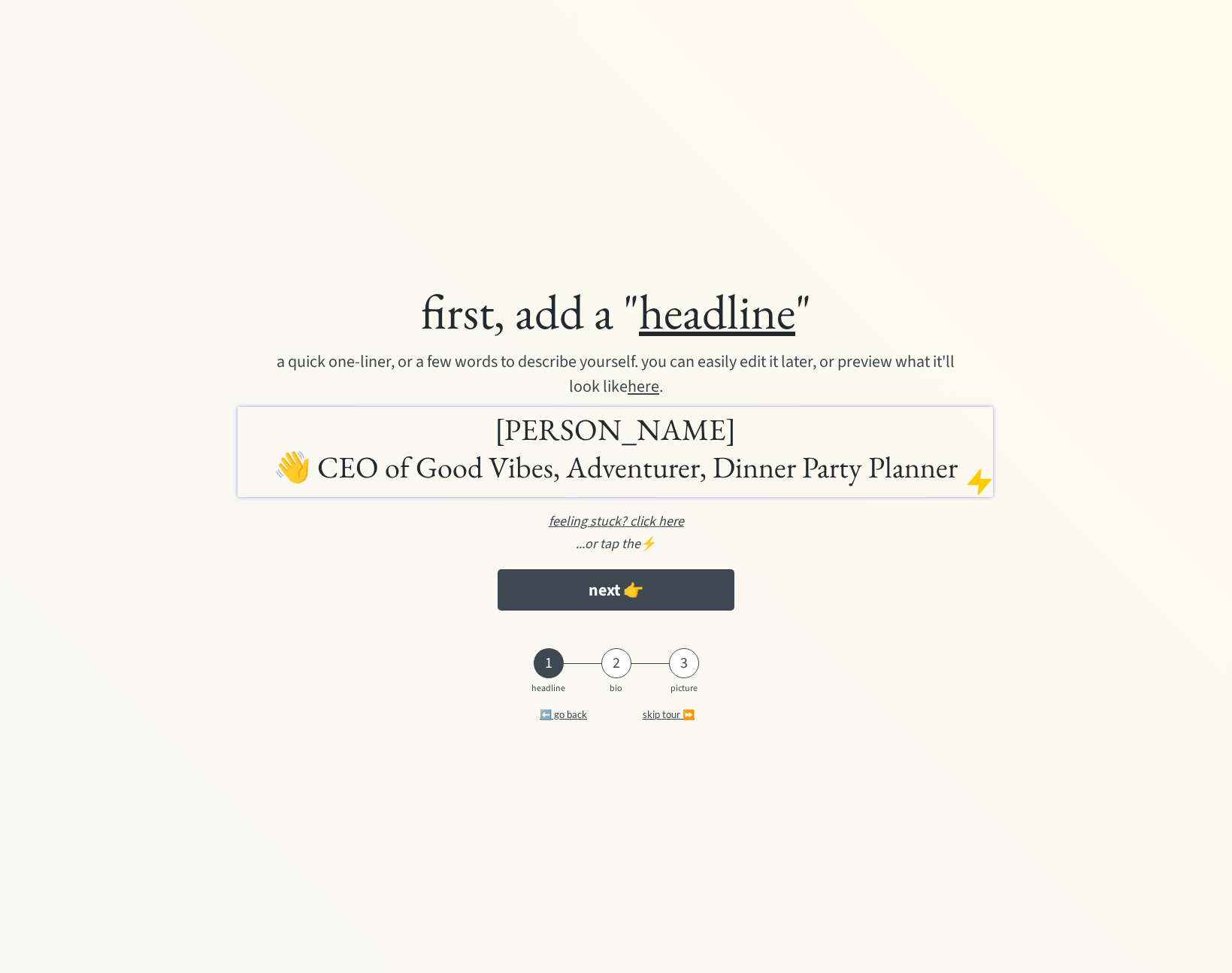 The image size is (1232, 973). I want to click on button: next 👉, so click(616, 589).